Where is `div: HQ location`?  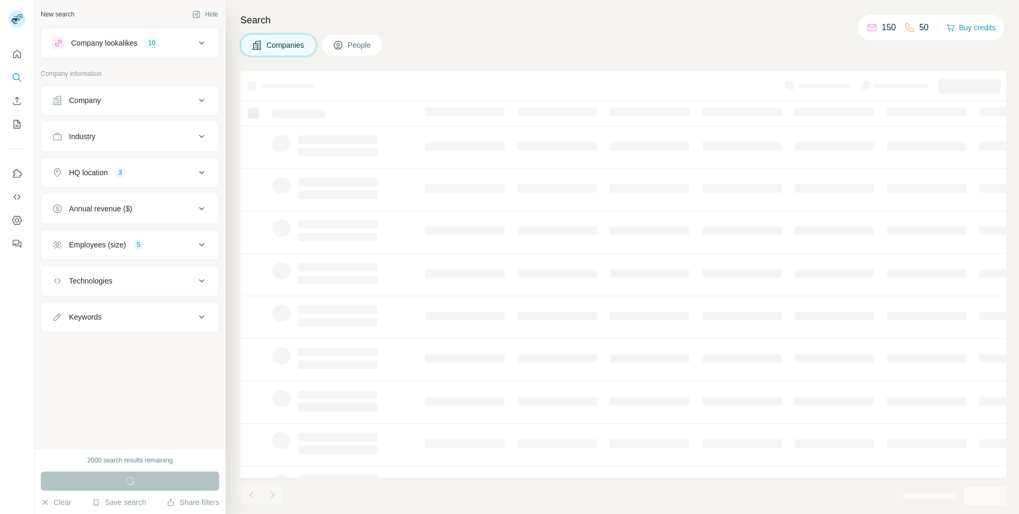
div: HQ location is located at coordinates (88, 172).